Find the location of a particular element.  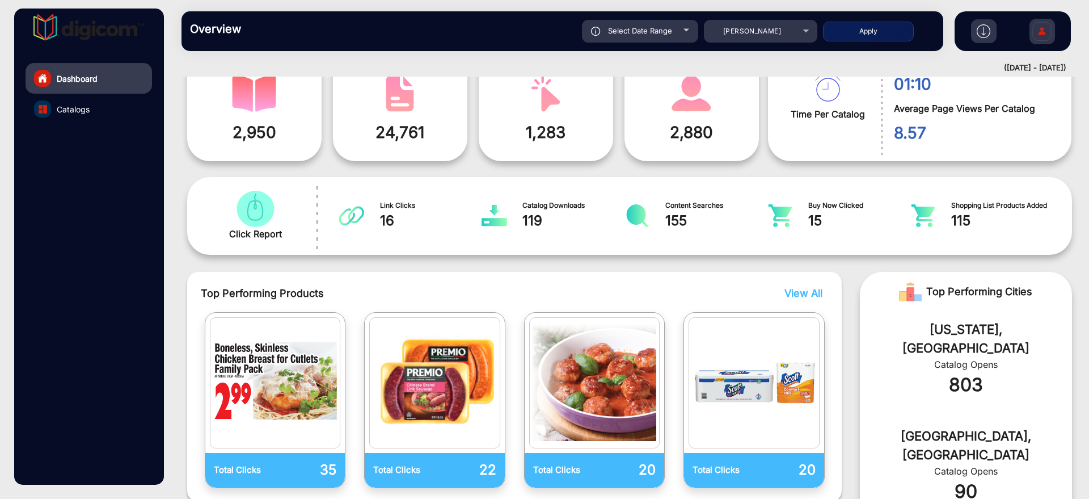

span: Content Searches is located at coordinates (717, 205).